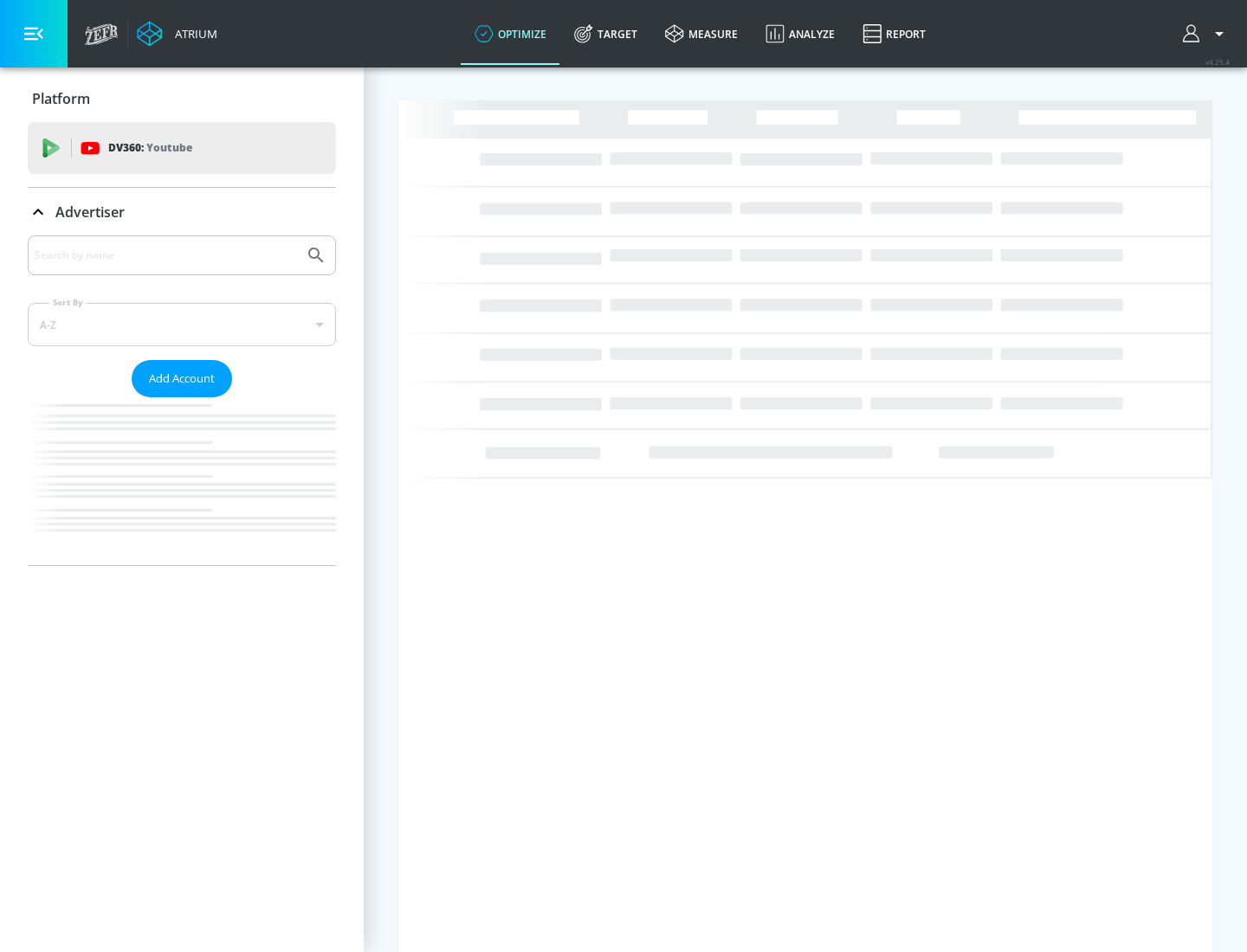  Describe the element at coordinates (1218, 62) in the screenshot. I see `span: v 4.25.4` at that location.